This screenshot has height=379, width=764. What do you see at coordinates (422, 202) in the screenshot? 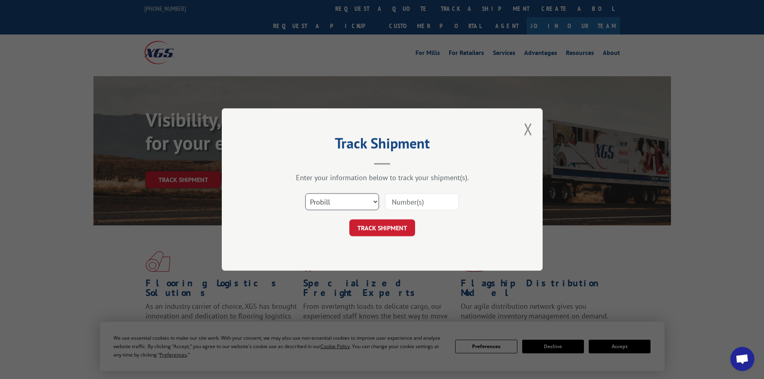
I see `input: Number(s)` at bounding box center [422, 202].